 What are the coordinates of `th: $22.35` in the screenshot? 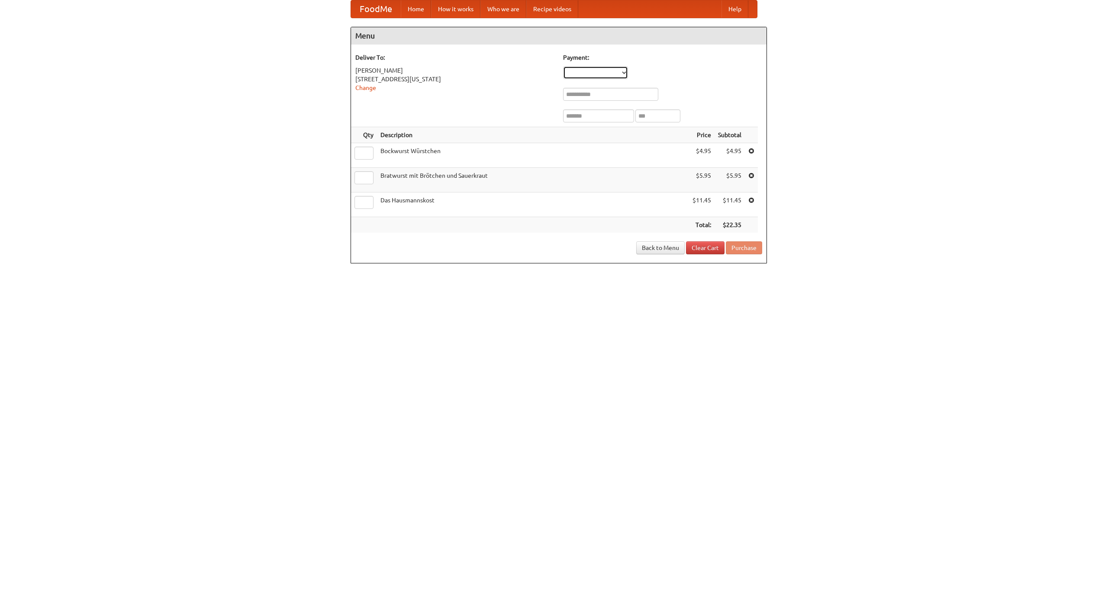 It's located at (730, 225).